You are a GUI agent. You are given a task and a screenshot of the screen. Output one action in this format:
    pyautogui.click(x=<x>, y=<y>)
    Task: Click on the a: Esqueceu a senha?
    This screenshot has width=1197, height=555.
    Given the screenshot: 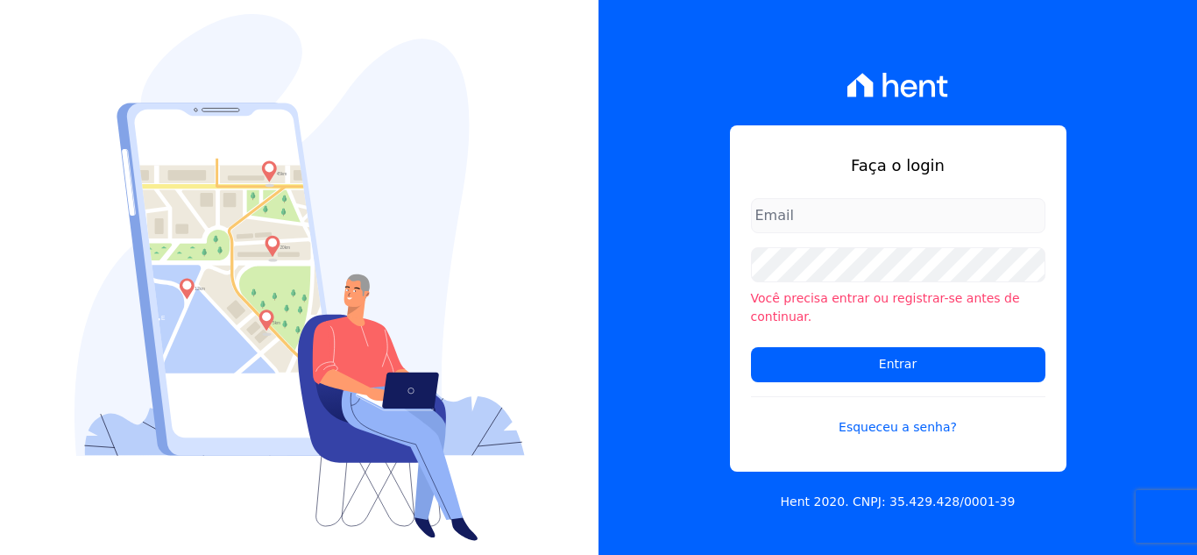 What is the action you would take?
    pyautogui.click(x=898, y=416)
    